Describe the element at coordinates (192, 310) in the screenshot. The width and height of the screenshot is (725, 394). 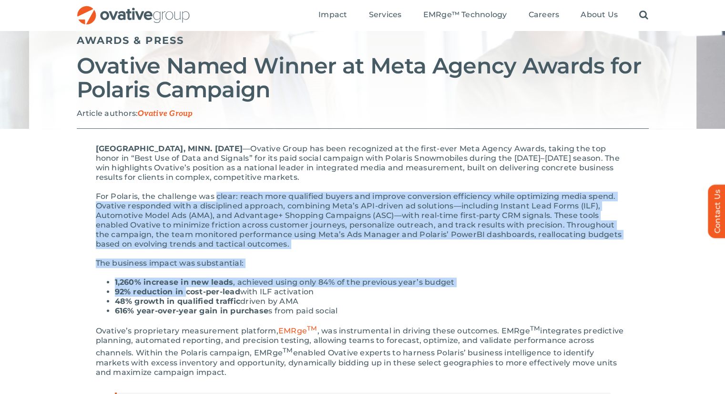
I see `strong: 616% year-over-year gain in purchase` at that location.